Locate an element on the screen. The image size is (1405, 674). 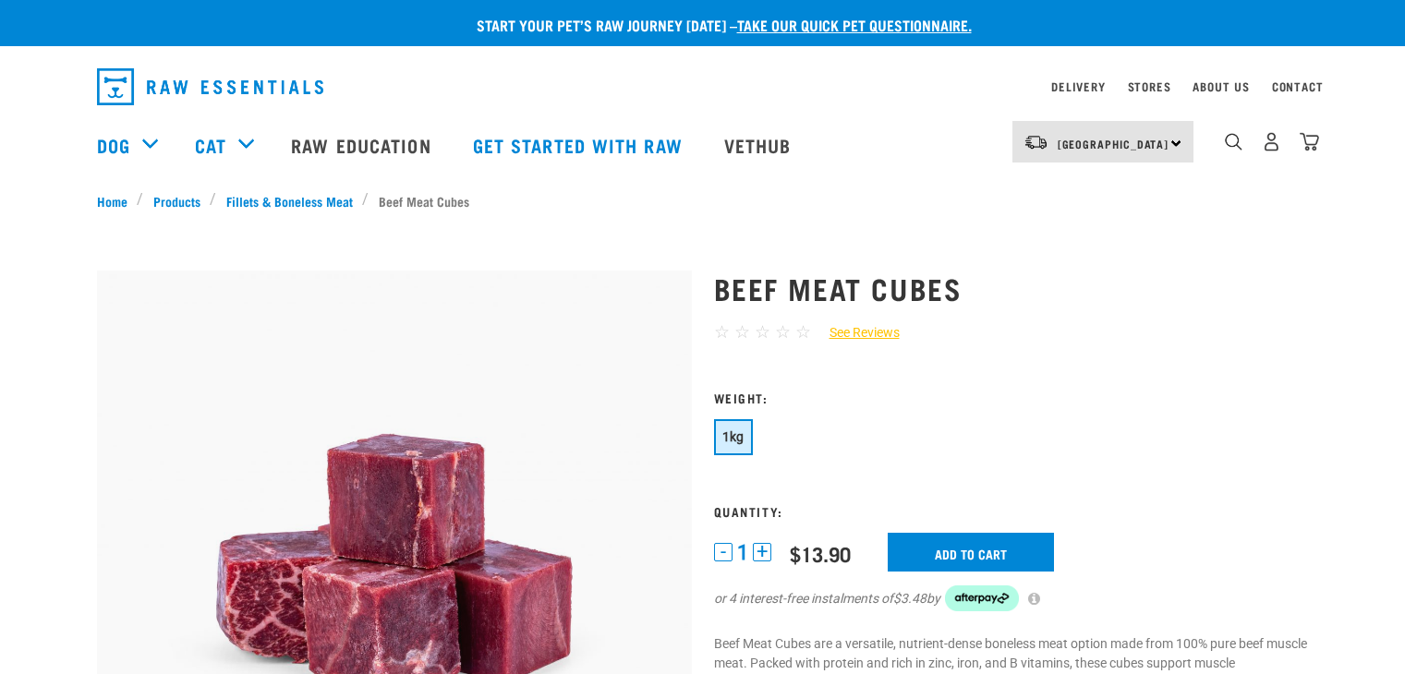
h3: Quantity: is located at coordinates (1011, 511).